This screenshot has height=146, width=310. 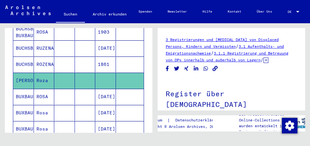 What do you see at coordinates (291, 12) in the screenshot?
I see `span: DE` at bounding box center [291, 12].